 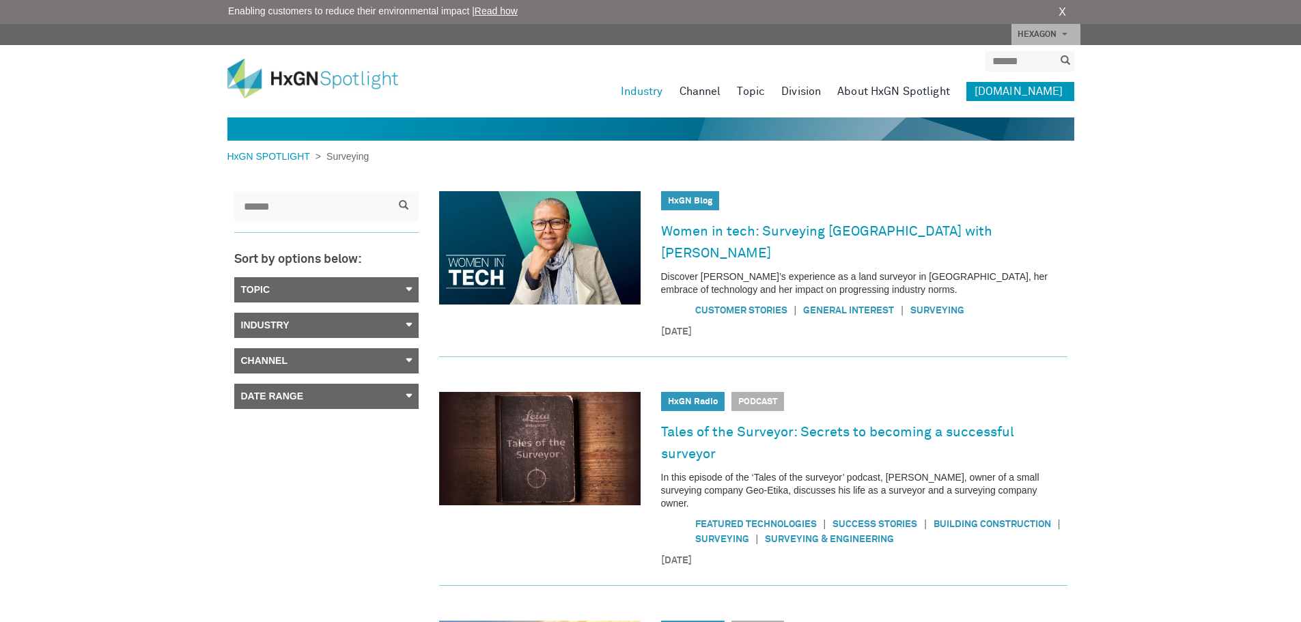 I want to click on a: Surveying & Engineering, so click(x=829, y=540).